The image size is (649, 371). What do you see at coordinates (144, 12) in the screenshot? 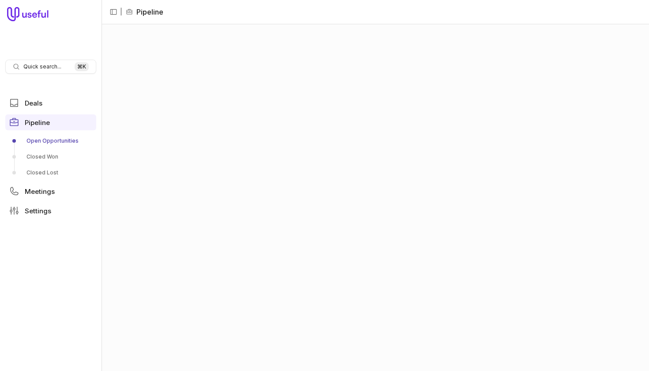
I see `li: Pipeline` at bounding box center [144, 12].